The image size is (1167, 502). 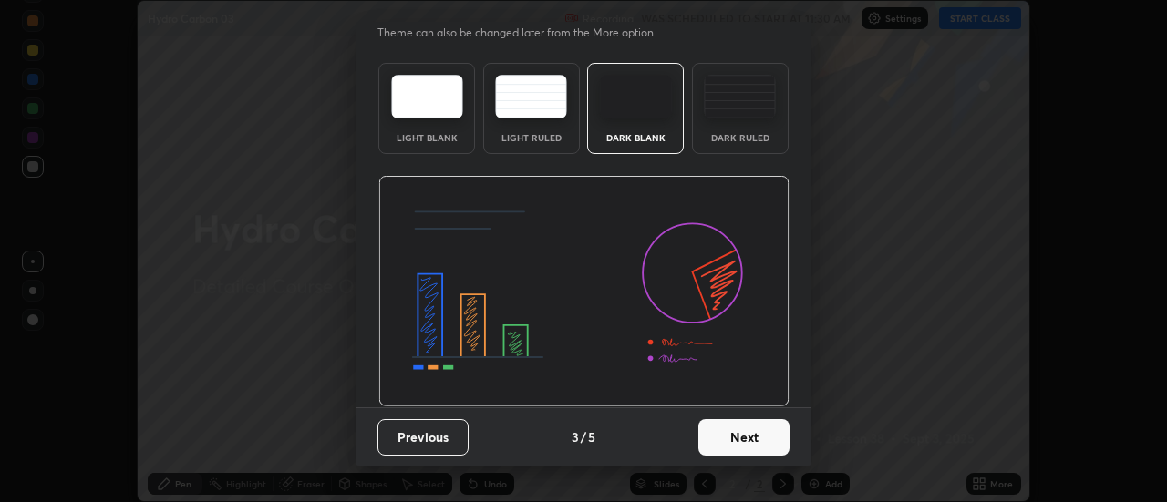 I want to click on button: Next, so click(x=744, y=438).